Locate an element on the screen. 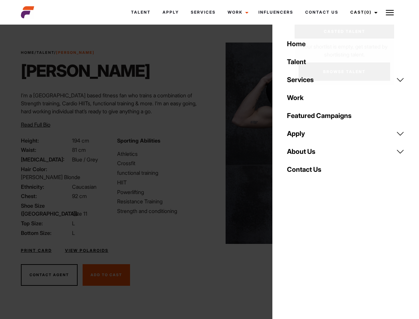  a: Influencers is located at coordinates (276, 12).